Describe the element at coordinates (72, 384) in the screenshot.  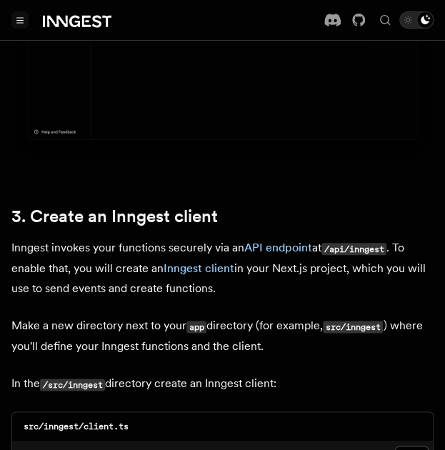
I see `code: /src/inngest` at that location.